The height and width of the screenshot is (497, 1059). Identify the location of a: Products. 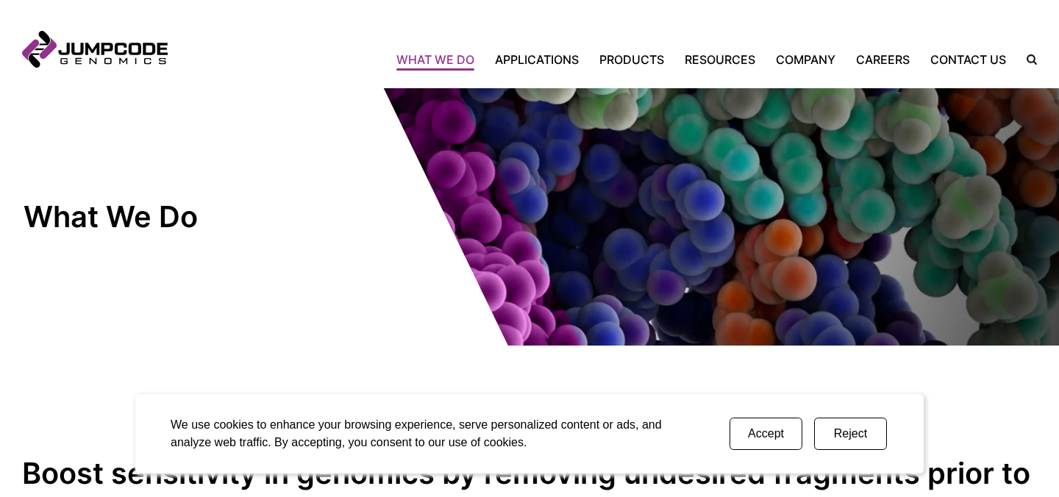
(632, 60).